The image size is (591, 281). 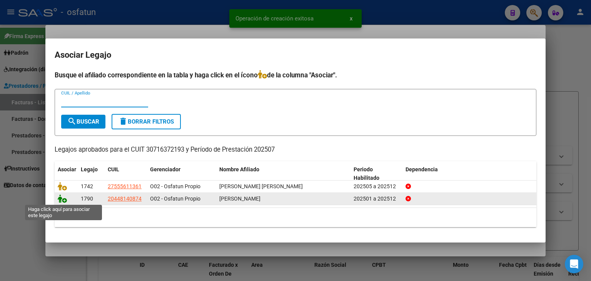 I want to click on button: Buscar, so click(x=83, y=122).